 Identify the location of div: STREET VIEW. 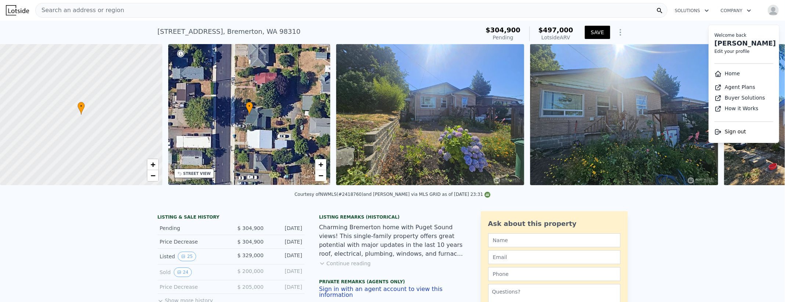
(197, 173).